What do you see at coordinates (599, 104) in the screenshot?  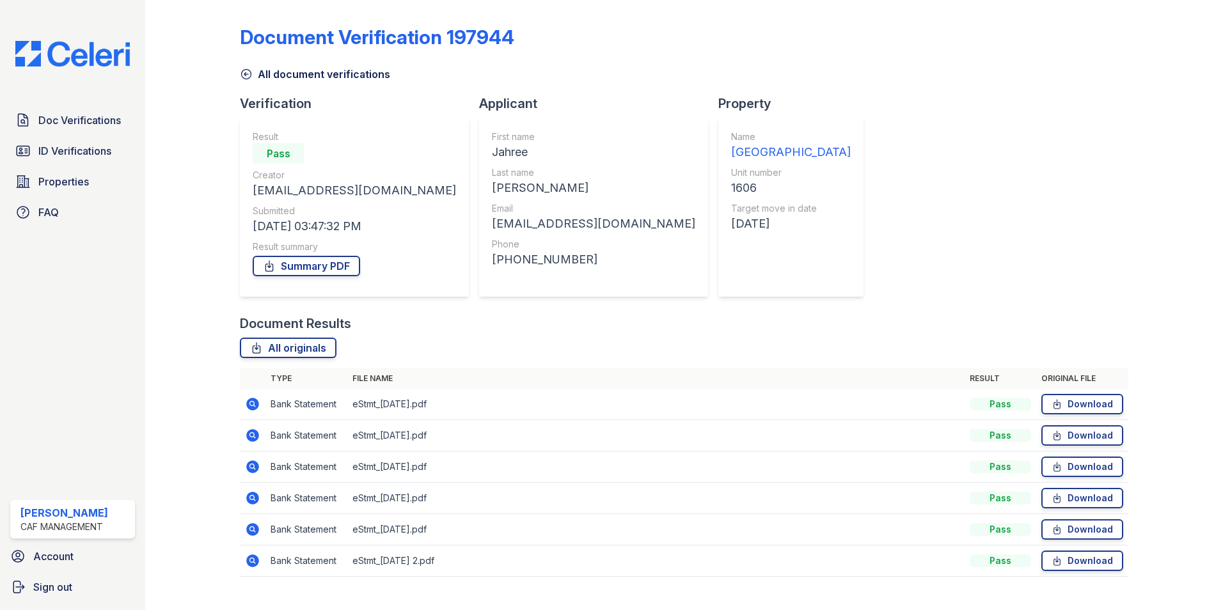 I see `div: Applicant` at bounding box center [599, 104].